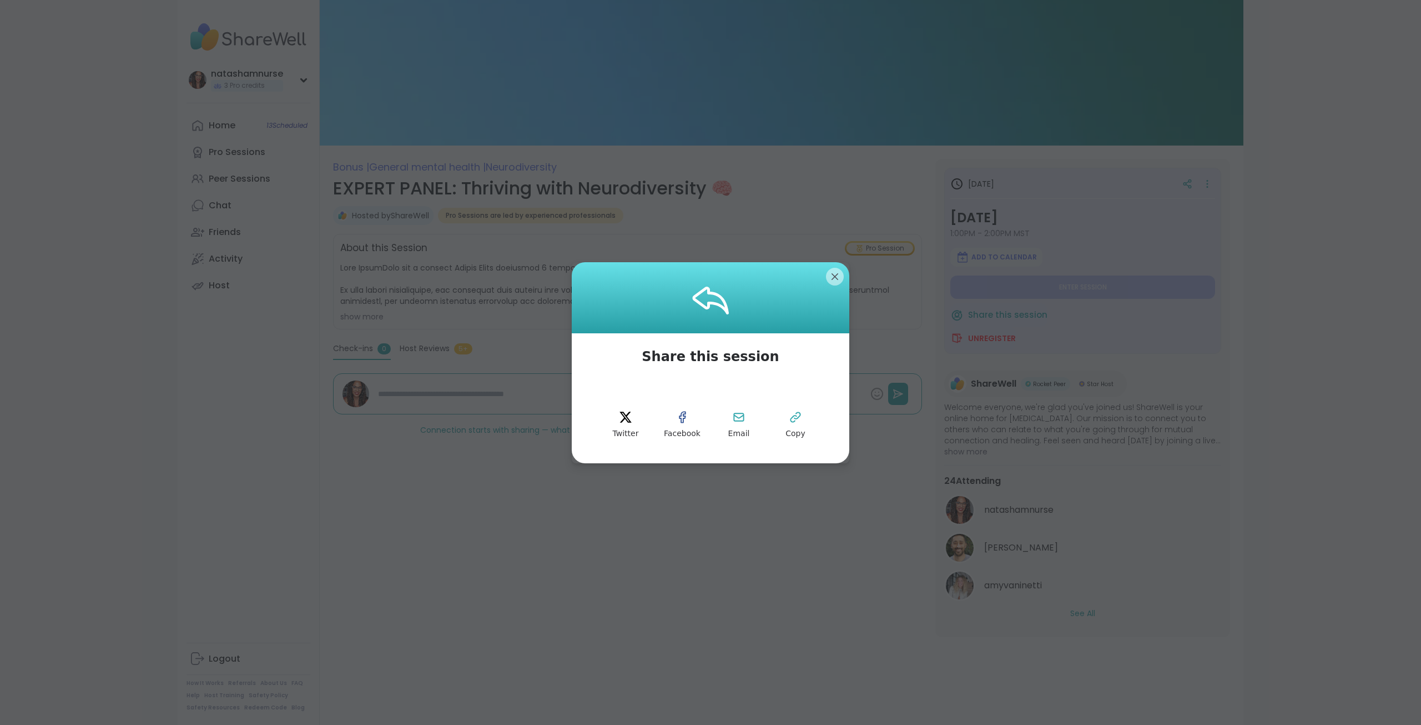 The width and height of the screenshot is (1421, 725). Describe the element at coordinates (626, 434) in the screenshot. I see `span: Twitter` at that location.